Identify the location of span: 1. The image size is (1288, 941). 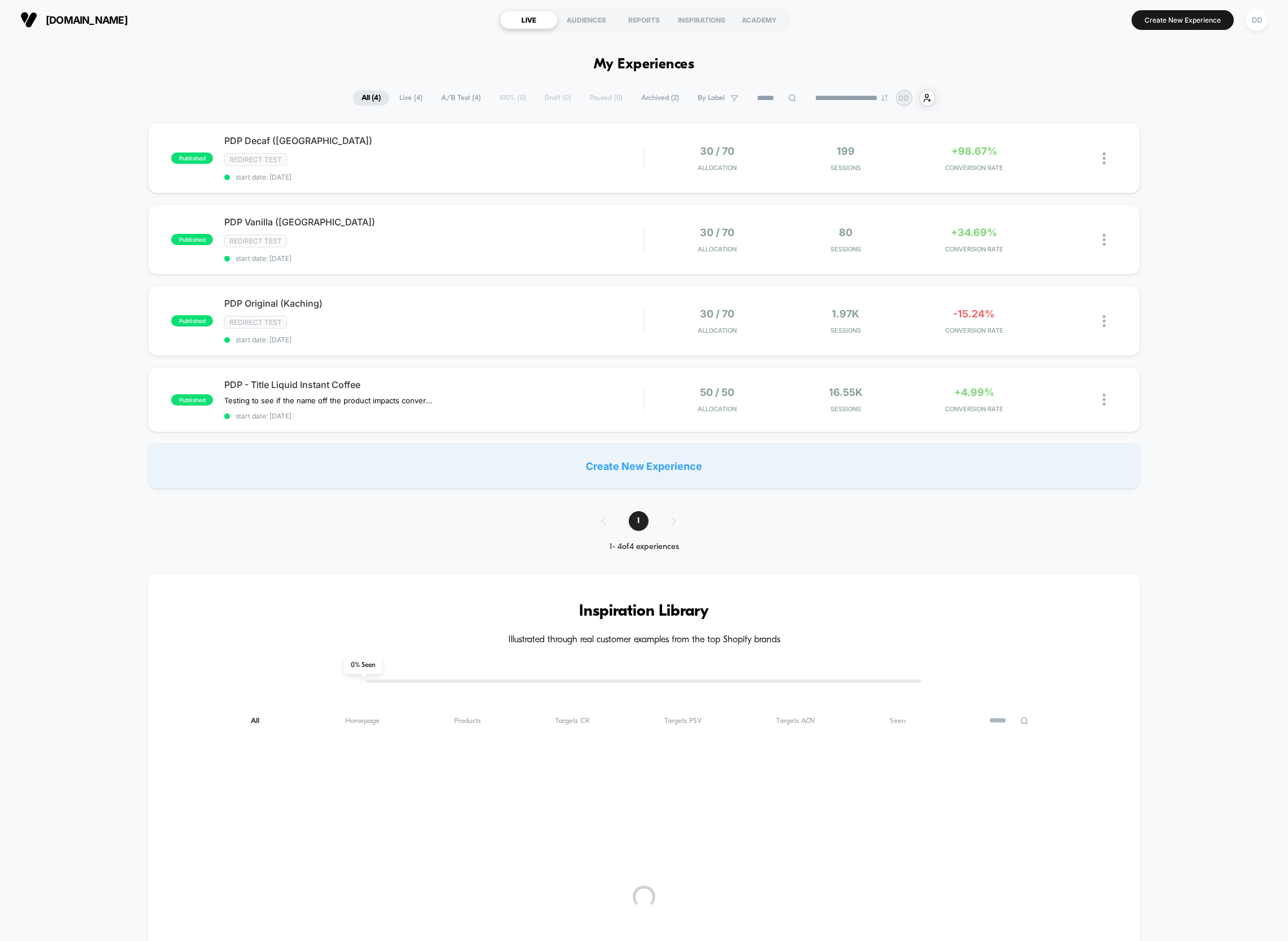
(639, 520).